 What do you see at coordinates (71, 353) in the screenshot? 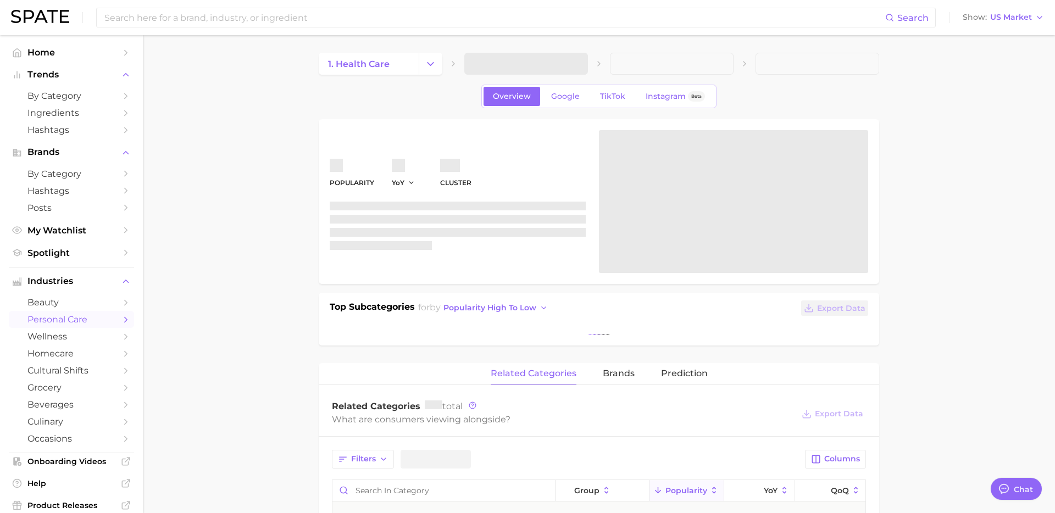
I see `a: homecare` at bounding box center [71, 353].